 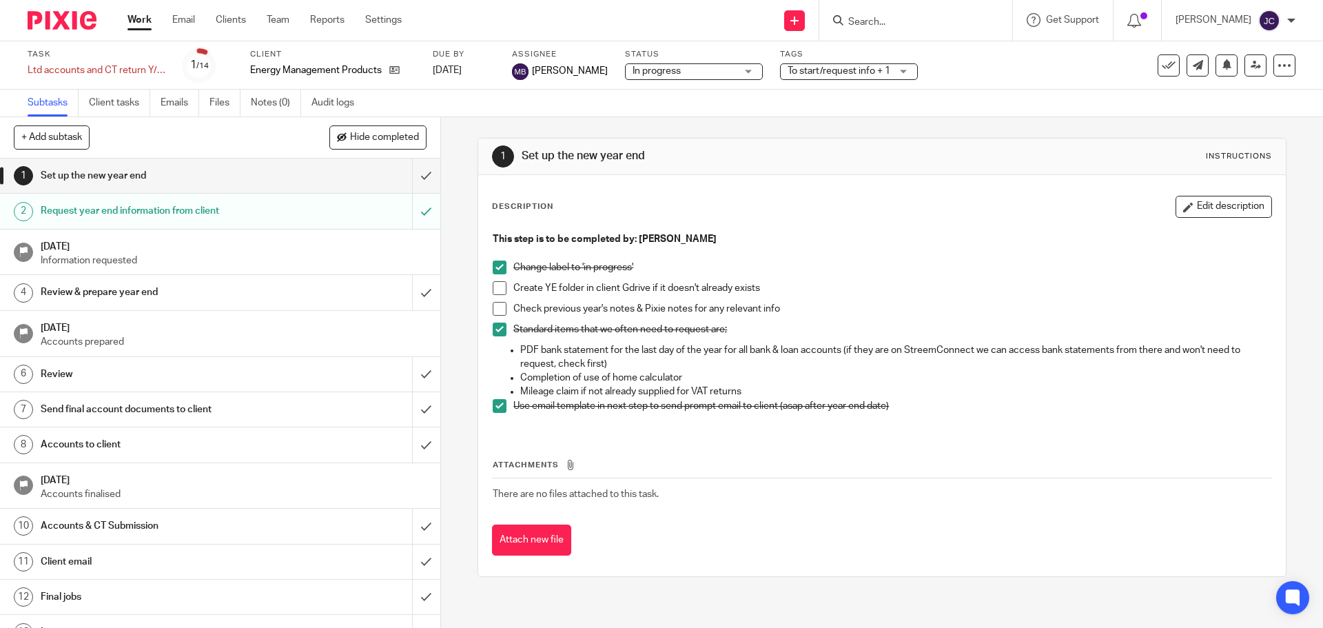 I want to click on a: Work, so click(x=139, y=20).